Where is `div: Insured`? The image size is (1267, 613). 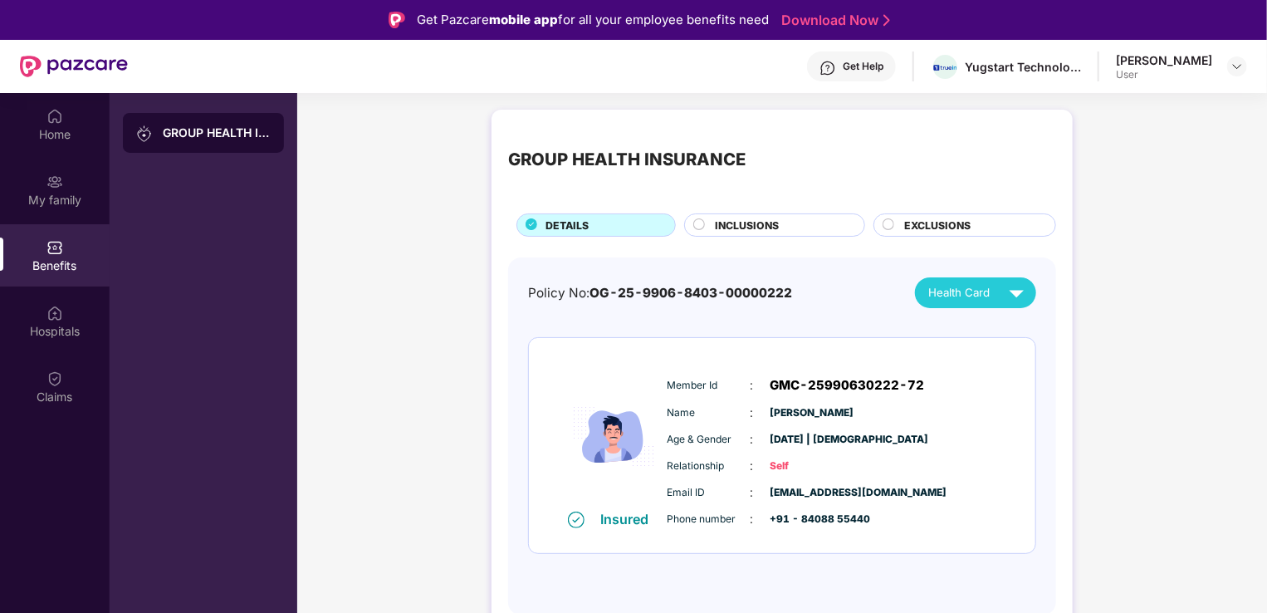 div: Insured is located at coordinates (630, 519).